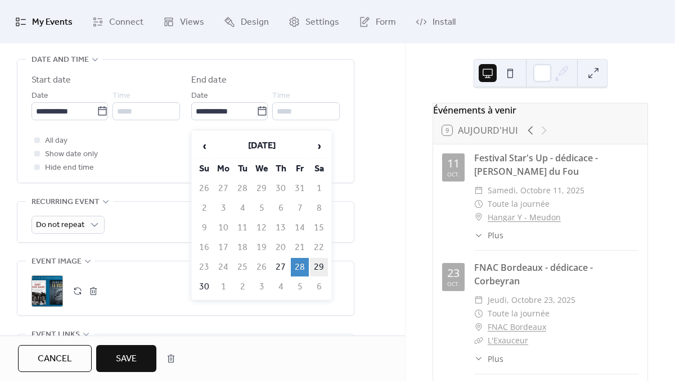 The image size is (675, 381). What do you see at coordinates (281, 228) in the screenshot?
I see `td: 13` at bounding box center [281, 228].